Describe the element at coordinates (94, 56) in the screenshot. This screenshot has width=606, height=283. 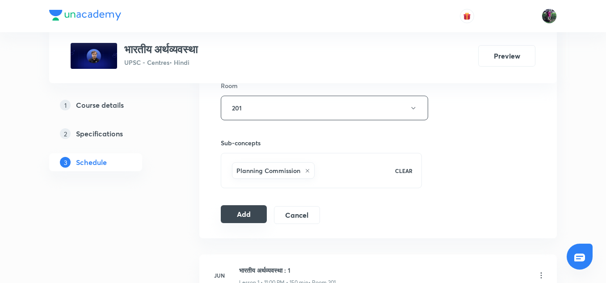
I see `img: 579a070abd7e4dfe92c996a174409262.jpg` at that location.